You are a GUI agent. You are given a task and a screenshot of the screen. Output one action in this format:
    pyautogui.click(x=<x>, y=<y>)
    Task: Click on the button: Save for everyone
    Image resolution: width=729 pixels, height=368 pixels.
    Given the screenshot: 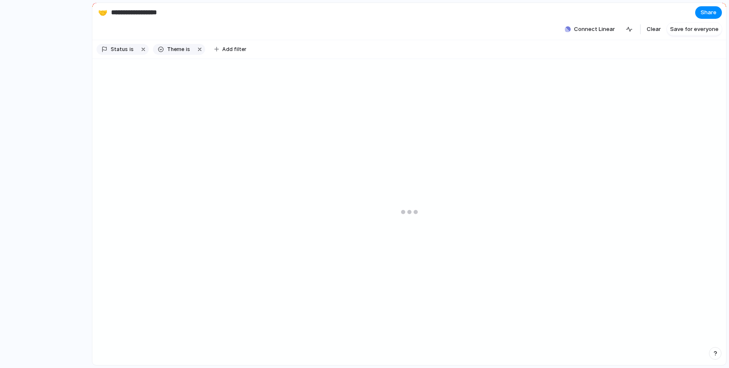 What is the action you would take?
    pyautogui.click(x=694, y=29)
    